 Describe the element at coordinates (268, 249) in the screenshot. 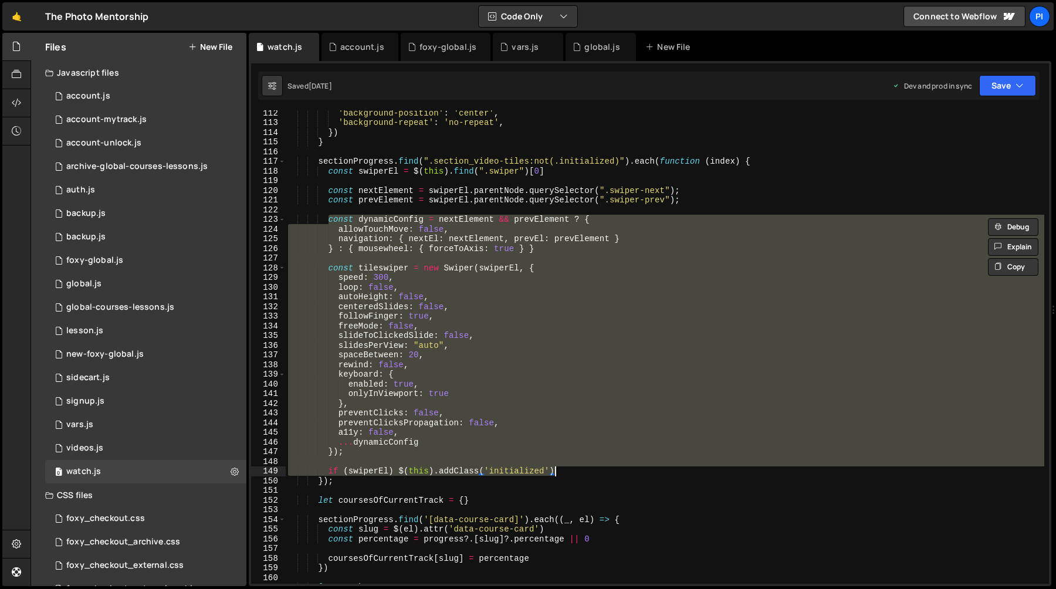

I see `div: 126` at that location.